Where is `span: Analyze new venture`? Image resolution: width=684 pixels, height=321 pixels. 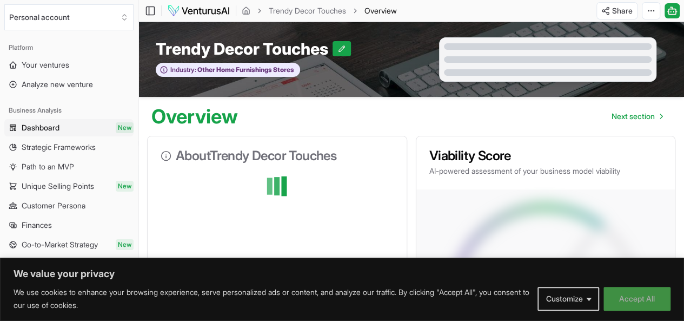
span: Analyze new venture is located at coordinates (57, 84).